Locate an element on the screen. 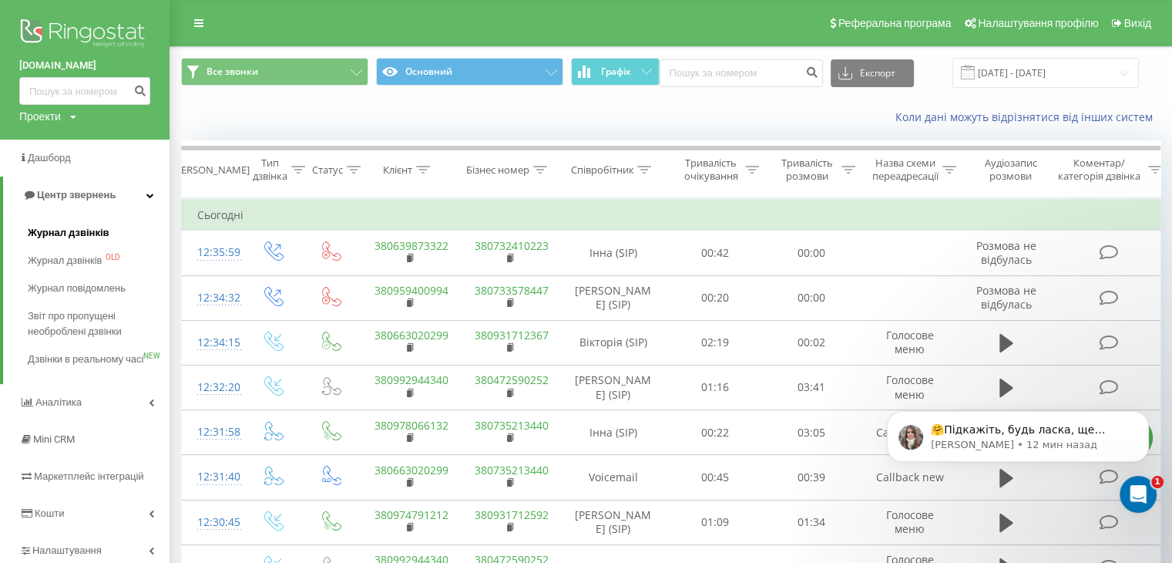  div: Коментар/категорія дзвінка is located at coordinates (1099, 170).